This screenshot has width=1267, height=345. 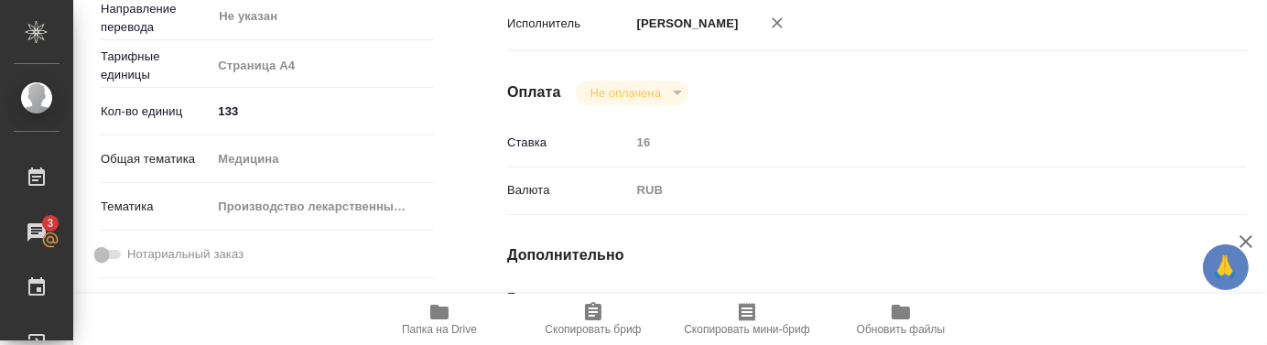 I want to click on div: Производство лекарственных препаратов, so click(x=322, y=207).